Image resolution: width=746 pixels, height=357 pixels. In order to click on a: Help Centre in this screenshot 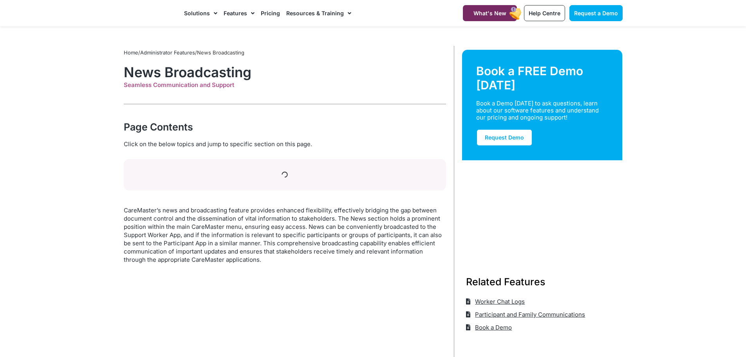, I will do `click(544, 13)`.